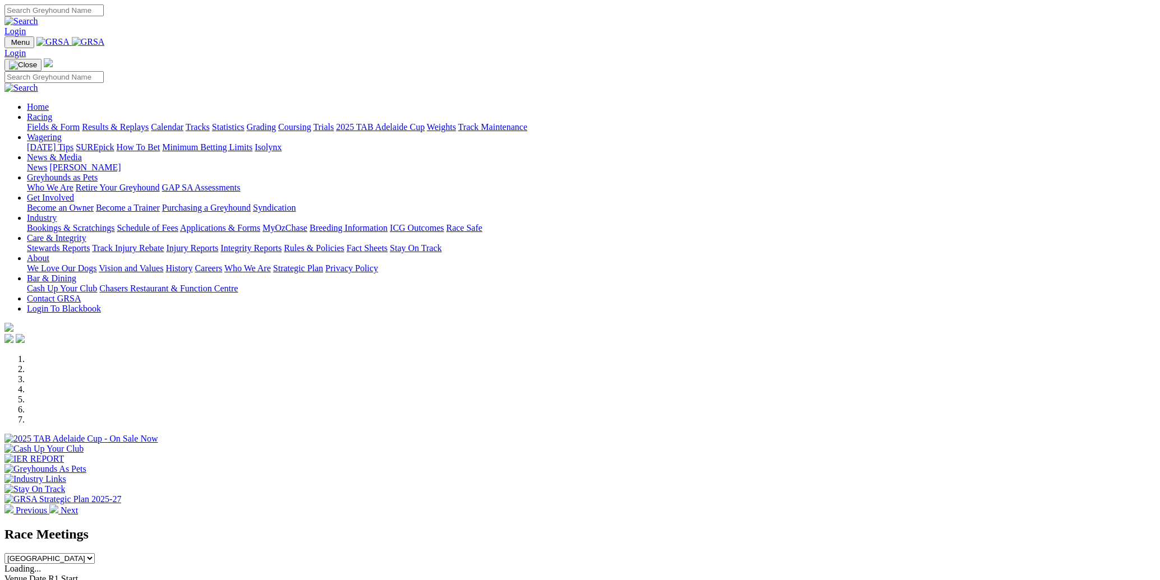 The height and width of the screenshot is (580, 1160). I want to click on a: Contact GRSA, so click(54, 298).